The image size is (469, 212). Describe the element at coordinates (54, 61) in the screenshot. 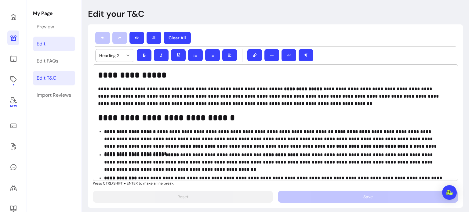

I see `a: Edit FAQs` at that location.